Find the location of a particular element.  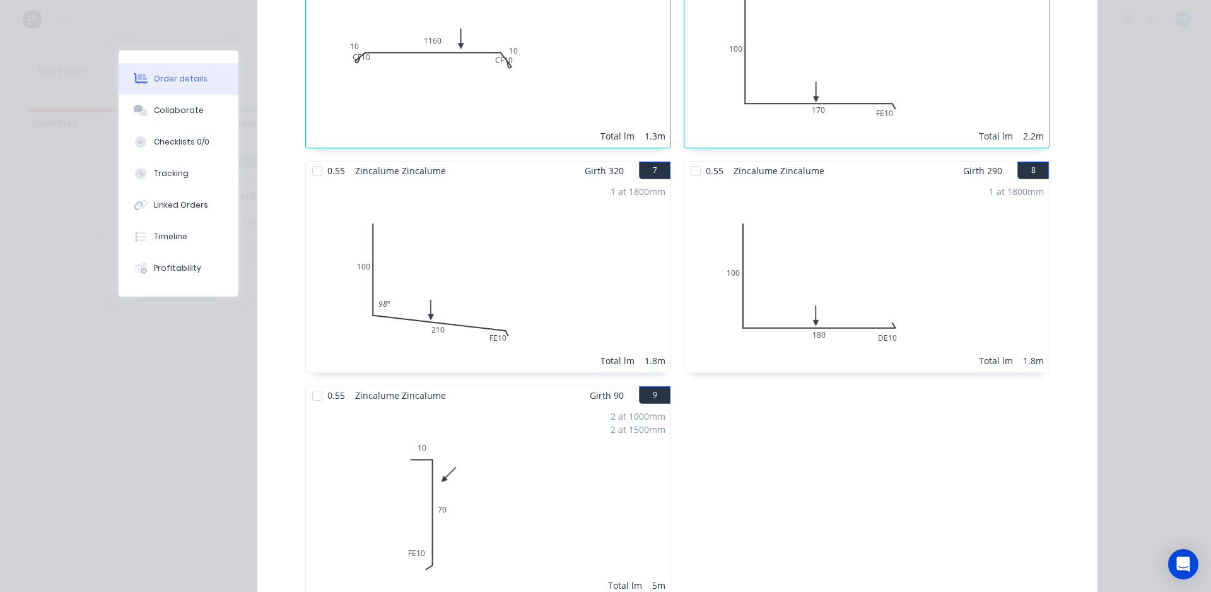

div: 0100DE101801 at 1800mmTotal lm1.8m is located at coordinates (867, 276).